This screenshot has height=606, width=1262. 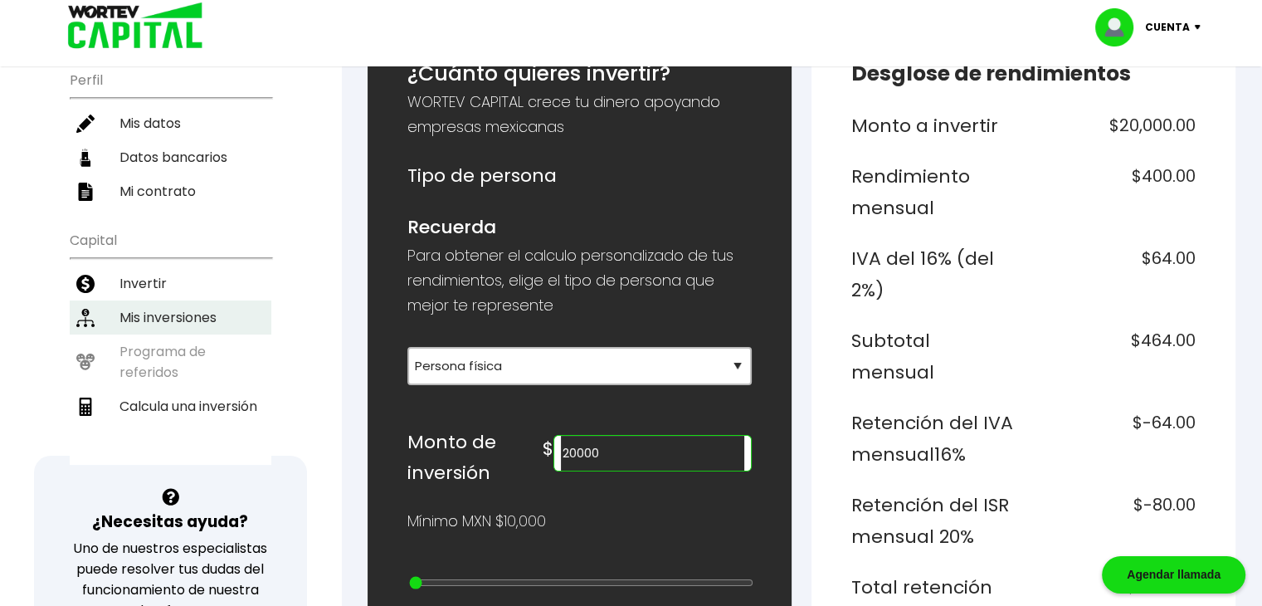 I want to click on img: calculadora-icon.17d418c4.svg, so click(x=85, y=407).